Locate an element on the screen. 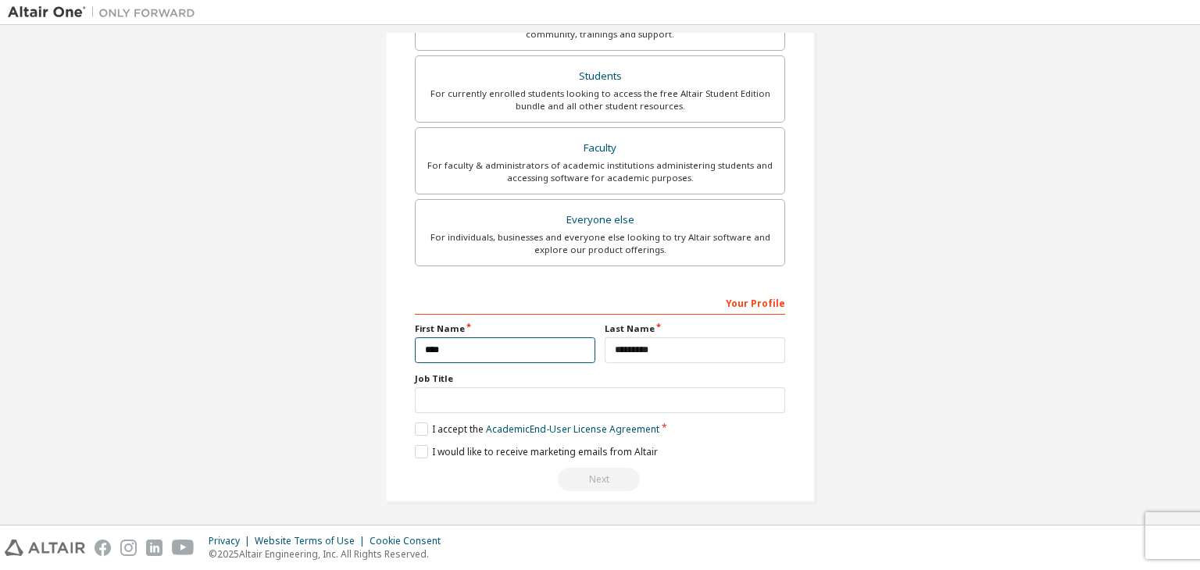 The height and width of the screenshot is (570, 1200). label: First Name is located at coordinates (505, 329).